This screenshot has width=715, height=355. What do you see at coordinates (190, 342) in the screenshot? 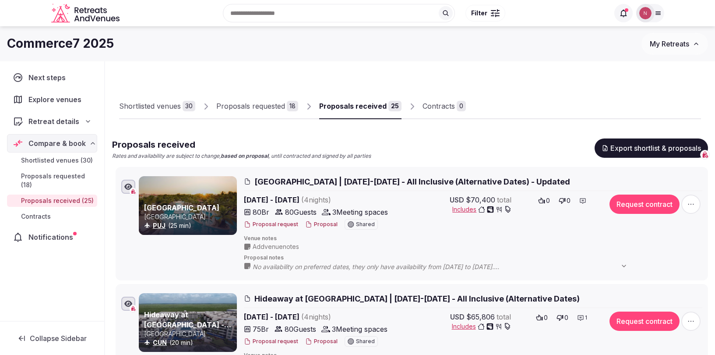
I see `div: (20 min)` at bounding box center [190, 342].